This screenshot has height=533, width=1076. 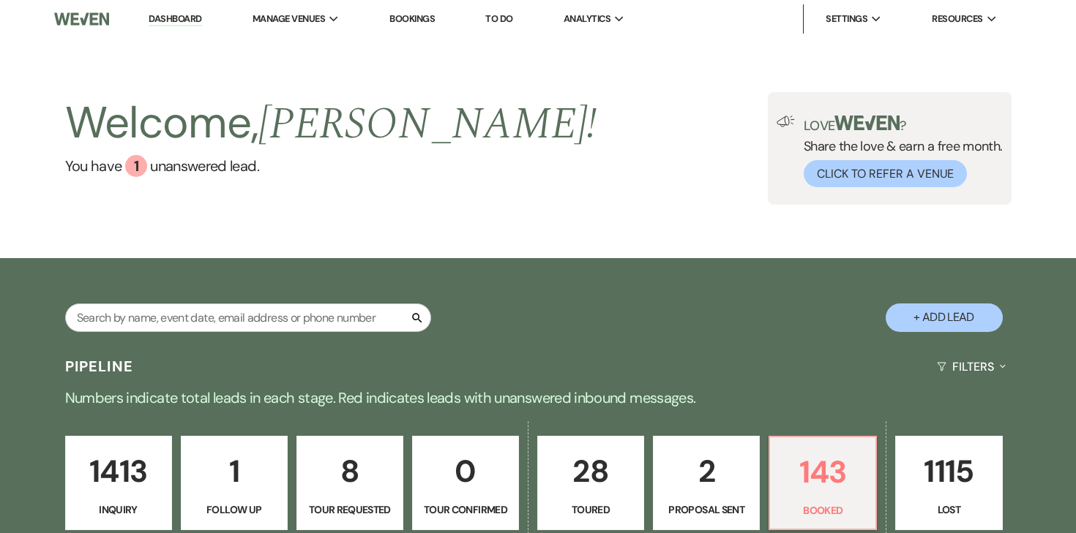 I want to click on p: 28, so click(x=590, y=471).